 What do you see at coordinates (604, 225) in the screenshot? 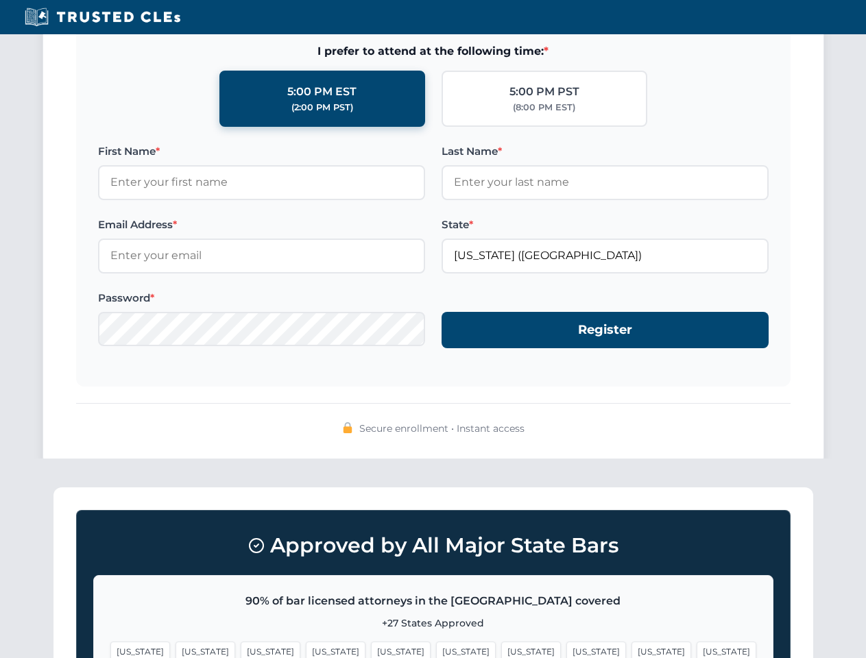
I see `label: State` at bounding box center [604, 225].